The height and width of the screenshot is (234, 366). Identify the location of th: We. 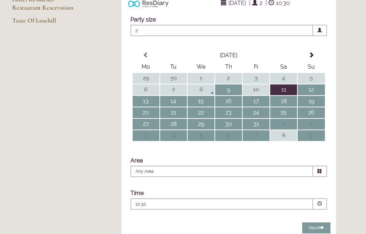
(201, 67).